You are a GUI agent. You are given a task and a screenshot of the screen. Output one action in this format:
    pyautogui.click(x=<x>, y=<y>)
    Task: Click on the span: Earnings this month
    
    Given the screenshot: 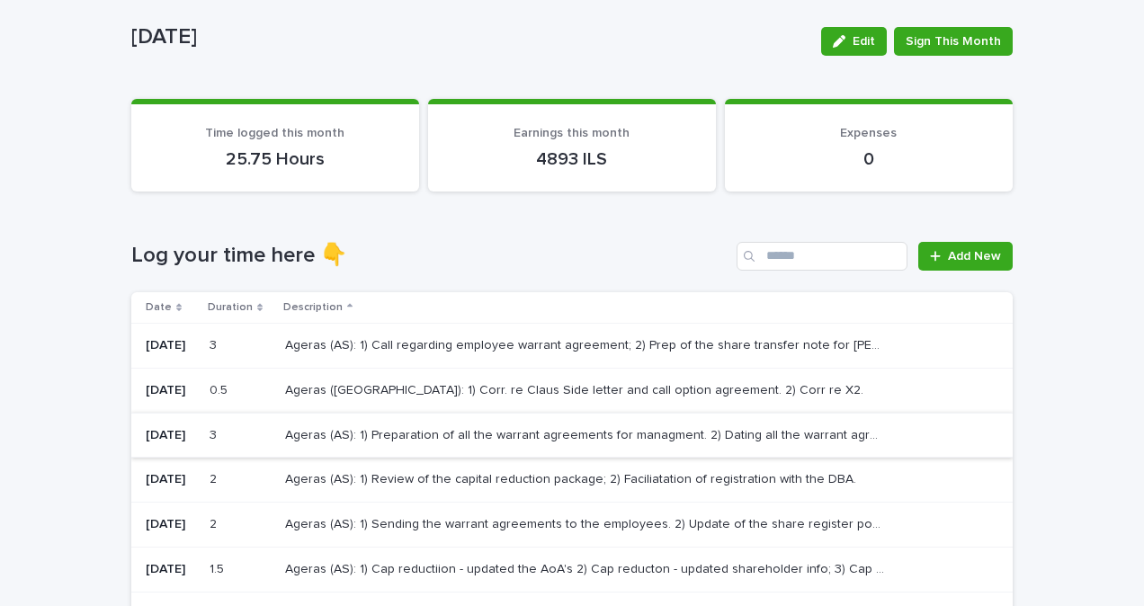 What is the action you would take?
    pyautogui.click(x=571, y=133)
    